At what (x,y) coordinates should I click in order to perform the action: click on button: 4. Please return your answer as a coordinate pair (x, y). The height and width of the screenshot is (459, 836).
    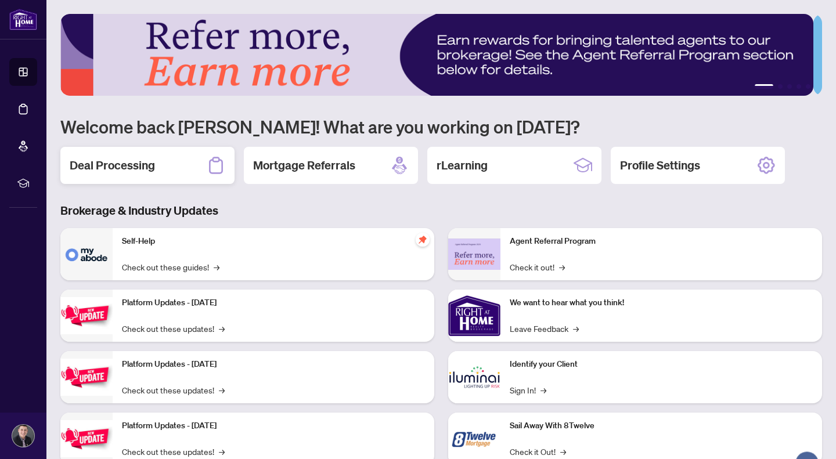
    Looking at the image, I should click on (799, 86).